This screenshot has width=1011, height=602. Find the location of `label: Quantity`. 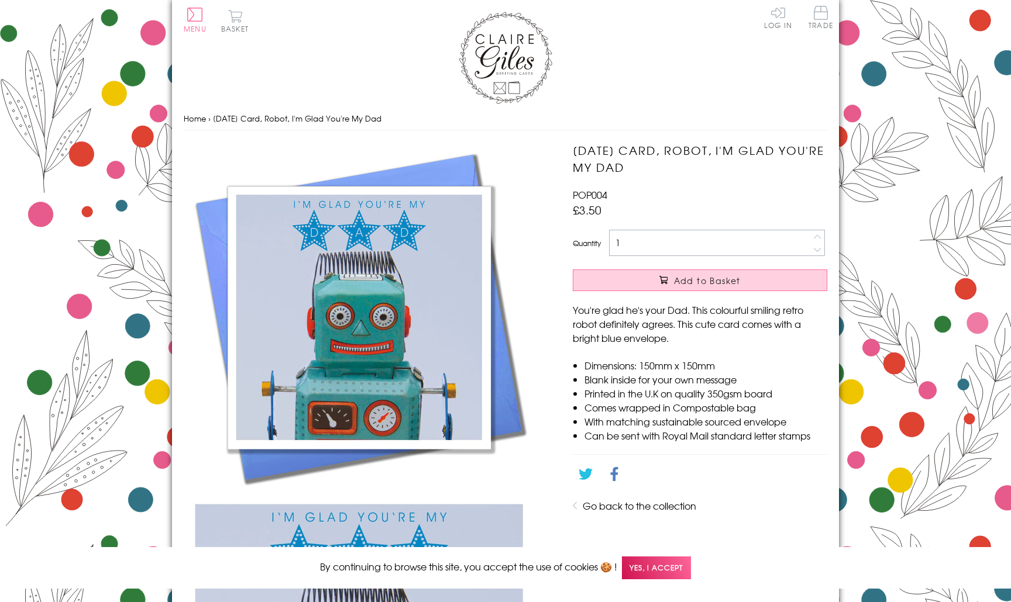

label: Quantity is located at coordinates (587, 243).